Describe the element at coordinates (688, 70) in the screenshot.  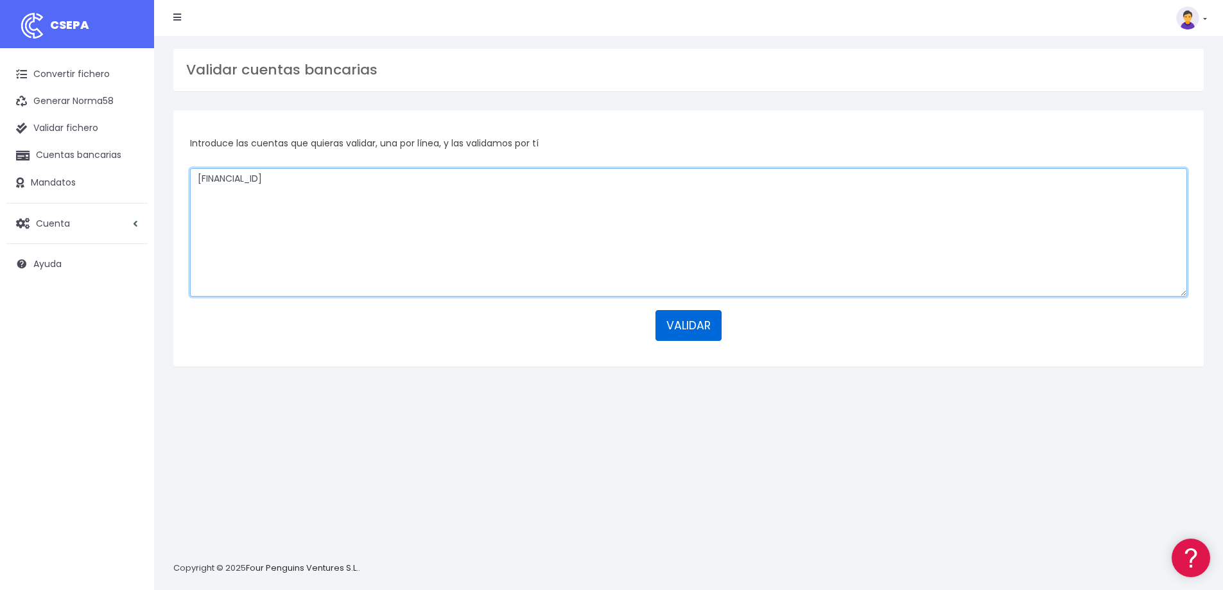
I see `h3: Validar cuentas bancarias` at that location.